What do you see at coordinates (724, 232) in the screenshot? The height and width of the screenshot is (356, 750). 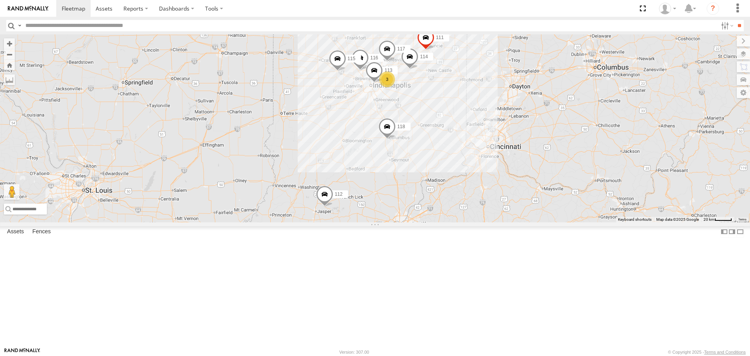 I see `label: Dock Summary Table to the Left` at bounding box center [724, 232].